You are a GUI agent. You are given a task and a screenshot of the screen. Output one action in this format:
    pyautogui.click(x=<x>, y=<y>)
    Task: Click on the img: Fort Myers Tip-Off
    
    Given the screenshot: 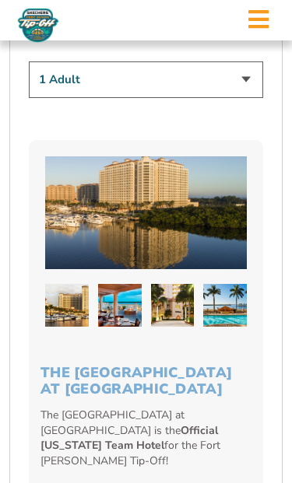 What is the action you would take?
    pyautogui.click(x=38, y=25)
    